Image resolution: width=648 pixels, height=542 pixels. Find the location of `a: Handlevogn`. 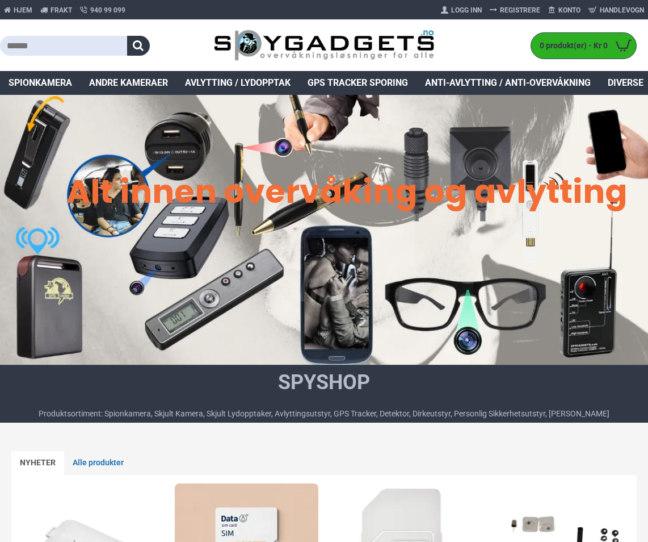

a: Handlevogn is located at coordinates (617, 10).